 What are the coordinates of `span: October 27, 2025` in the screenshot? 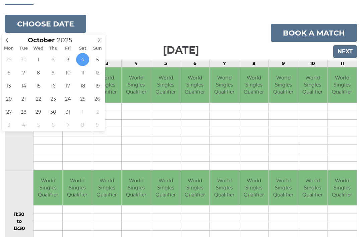 It's located at (9, 112).